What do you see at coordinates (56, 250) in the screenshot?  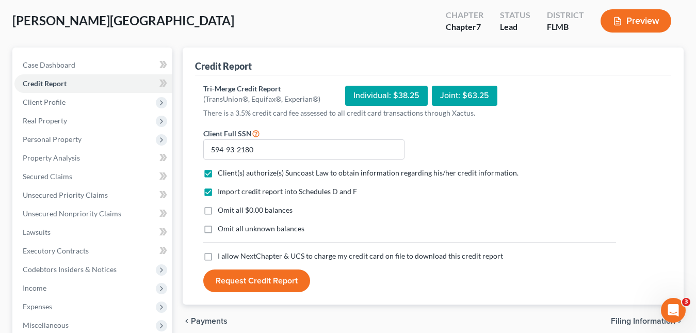 I see `span: Executory Contracts` at bounding box center [56, 250].